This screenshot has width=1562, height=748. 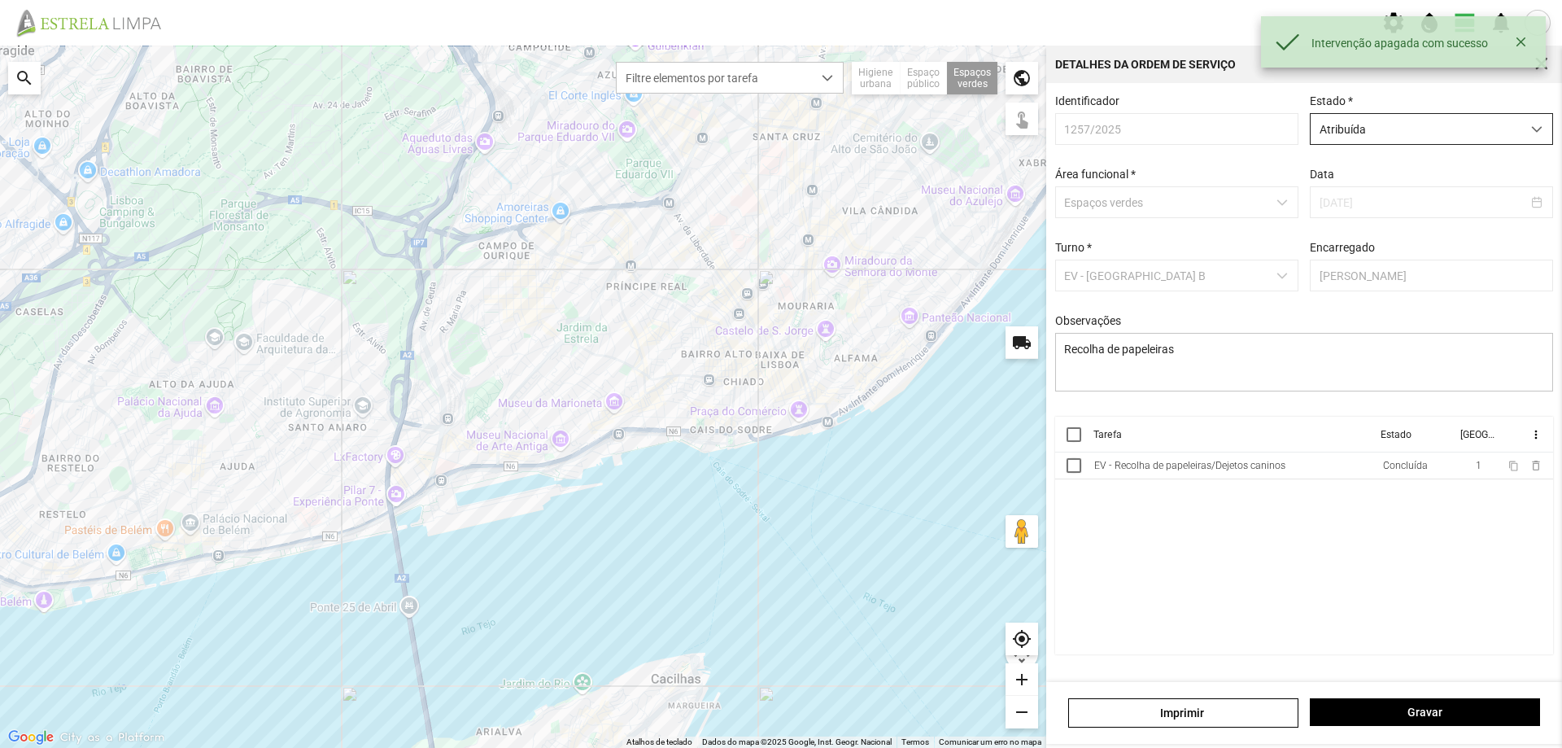 I want to click on span: 1, so click(x=1478, y=465).